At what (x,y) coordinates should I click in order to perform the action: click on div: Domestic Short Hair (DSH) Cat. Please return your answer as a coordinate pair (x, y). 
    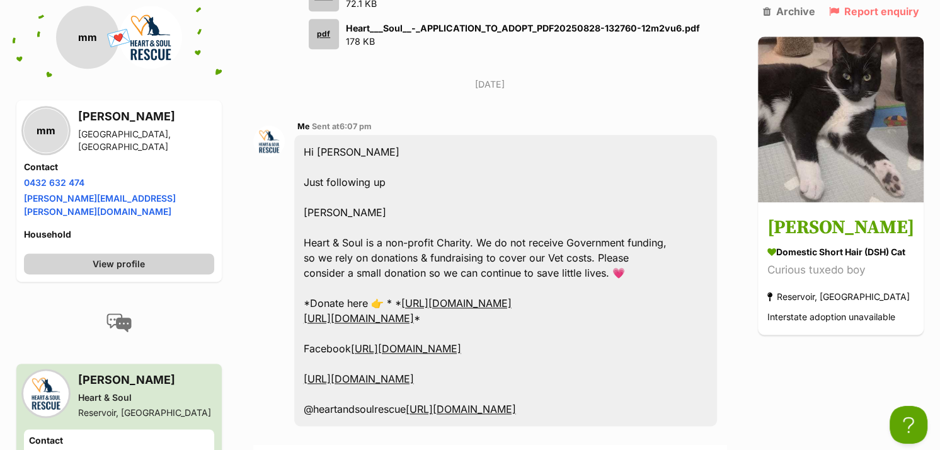
    Looking at the image, I should click on (841, 252).